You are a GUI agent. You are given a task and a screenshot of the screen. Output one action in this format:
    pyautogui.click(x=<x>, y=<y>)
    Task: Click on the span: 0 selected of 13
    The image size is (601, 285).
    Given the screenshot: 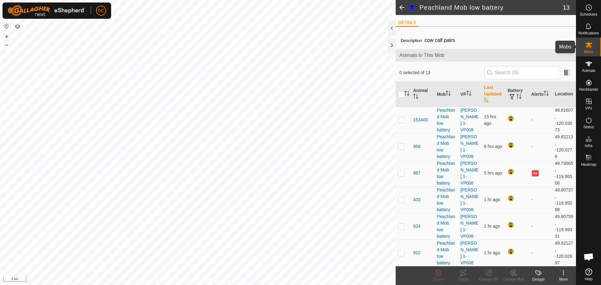 What is the action you would take?
    pyautogui.click(x=442, y=73)
    